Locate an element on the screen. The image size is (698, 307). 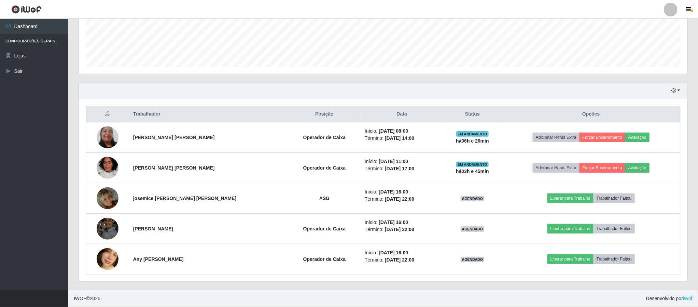
img: 1742965437986.jpeg is located at coordinates (108, 168).